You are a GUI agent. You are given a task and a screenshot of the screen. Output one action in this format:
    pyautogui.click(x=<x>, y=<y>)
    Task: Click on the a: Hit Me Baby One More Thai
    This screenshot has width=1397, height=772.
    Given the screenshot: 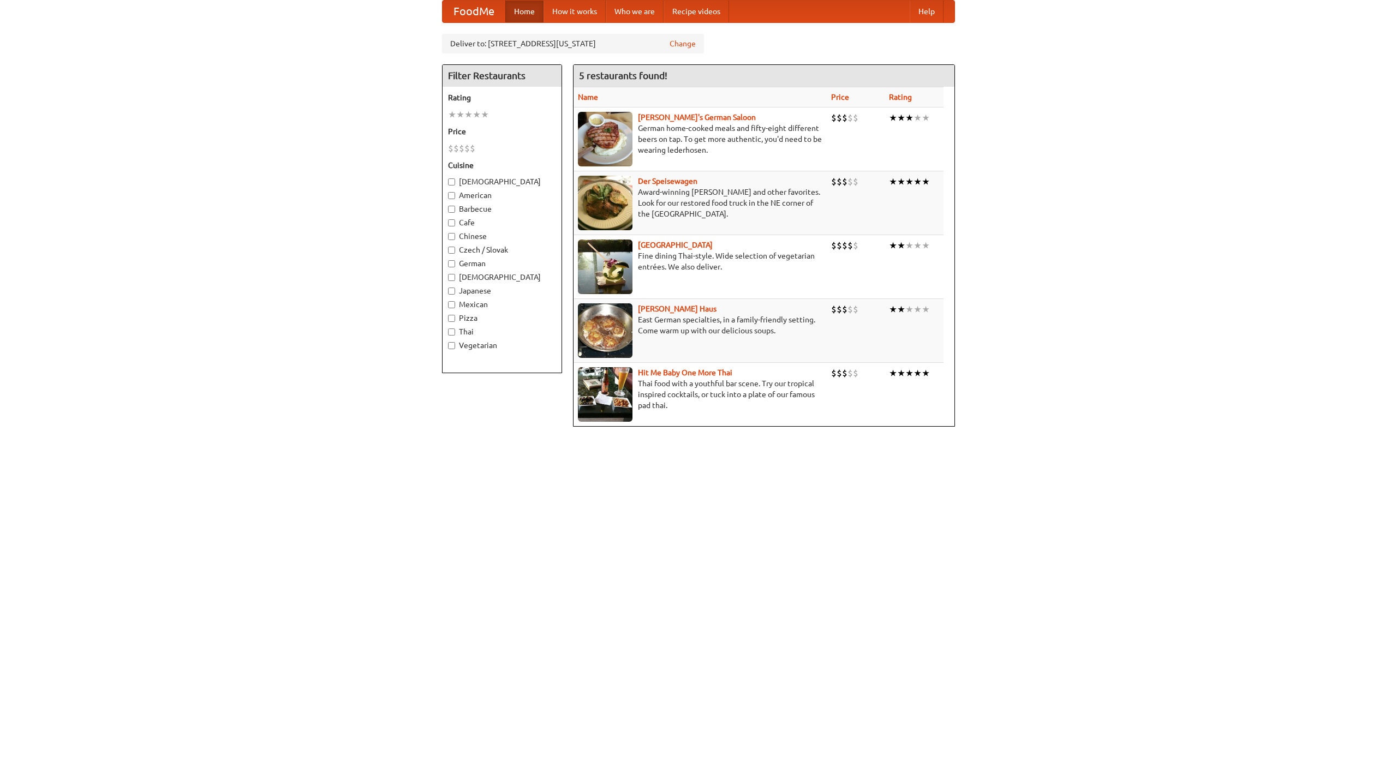 What is the action you would take?
    pyautogui.click(x=685, y=373)
    